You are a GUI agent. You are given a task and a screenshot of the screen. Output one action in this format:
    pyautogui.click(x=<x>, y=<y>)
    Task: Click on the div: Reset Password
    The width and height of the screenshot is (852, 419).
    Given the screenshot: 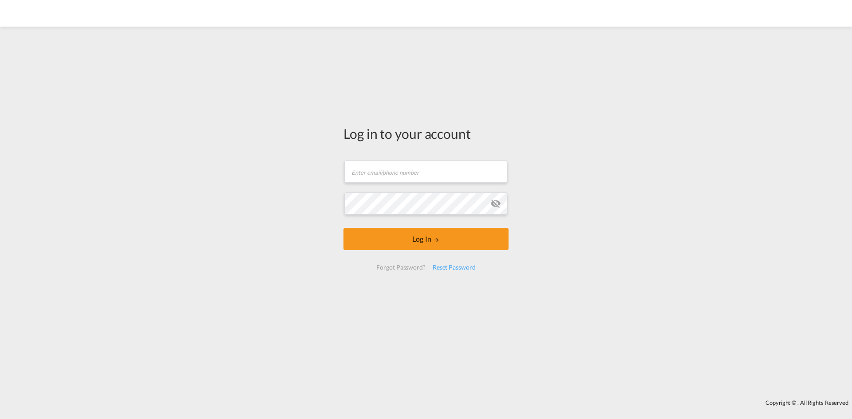 What is the action you would take?
    pyautogui.click(x=454, y=268)
    